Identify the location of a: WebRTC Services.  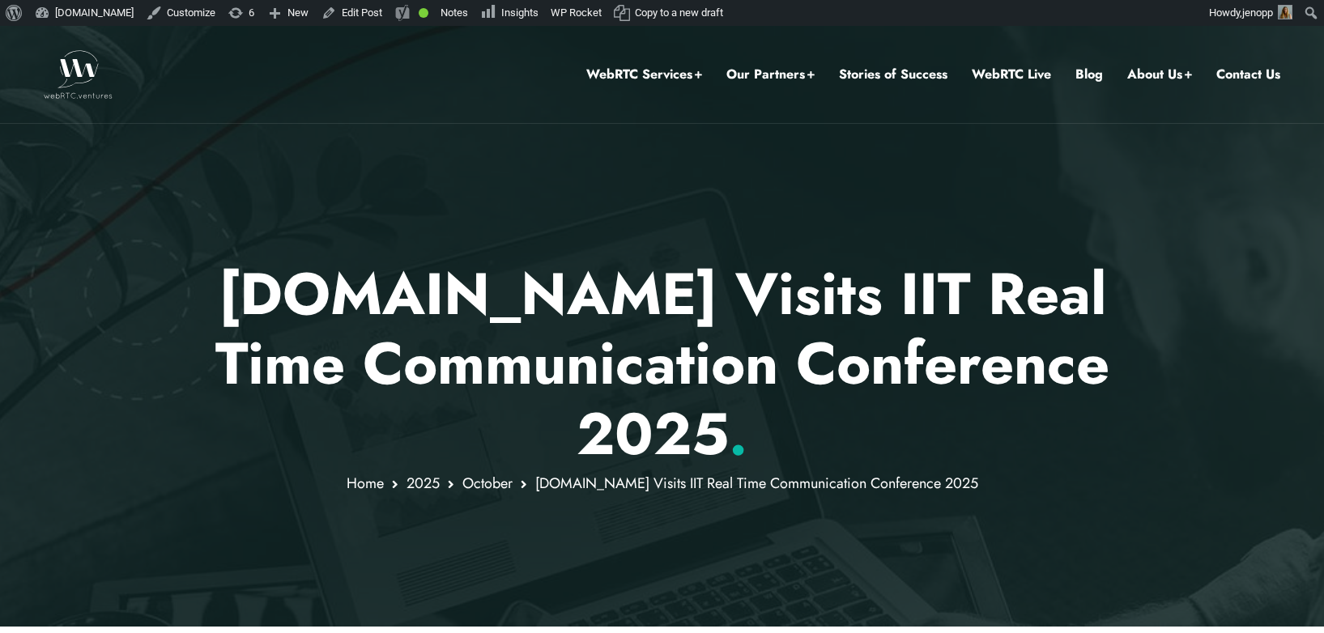
(644, 74).